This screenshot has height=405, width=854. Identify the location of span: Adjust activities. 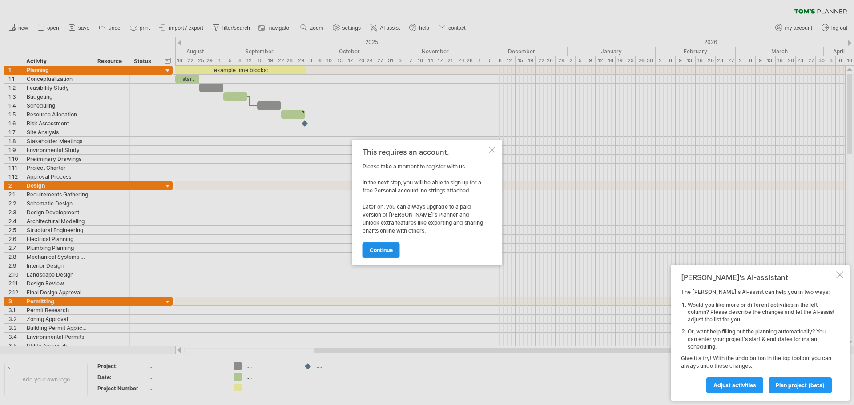
(735, 385).